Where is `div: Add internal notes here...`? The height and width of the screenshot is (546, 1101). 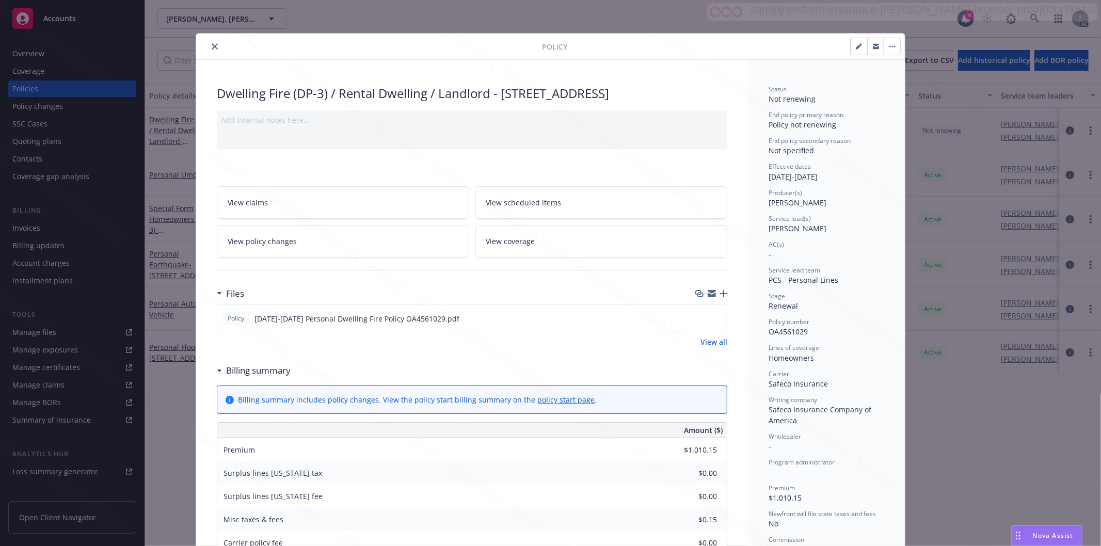 div: Add internal notes here... is located at coordinates (472, 120).